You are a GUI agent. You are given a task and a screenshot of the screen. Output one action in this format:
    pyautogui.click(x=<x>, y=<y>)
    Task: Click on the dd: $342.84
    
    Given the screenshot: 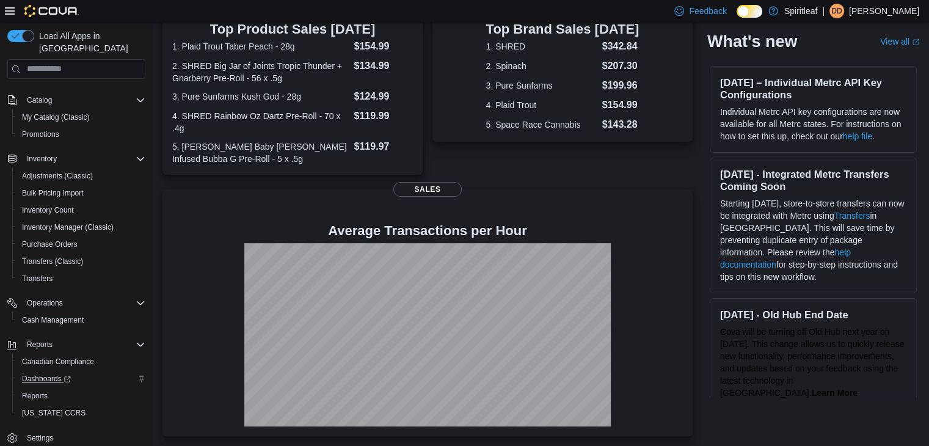 What is the action you would take?
    pyautogui.click(x=620, y=46)
    